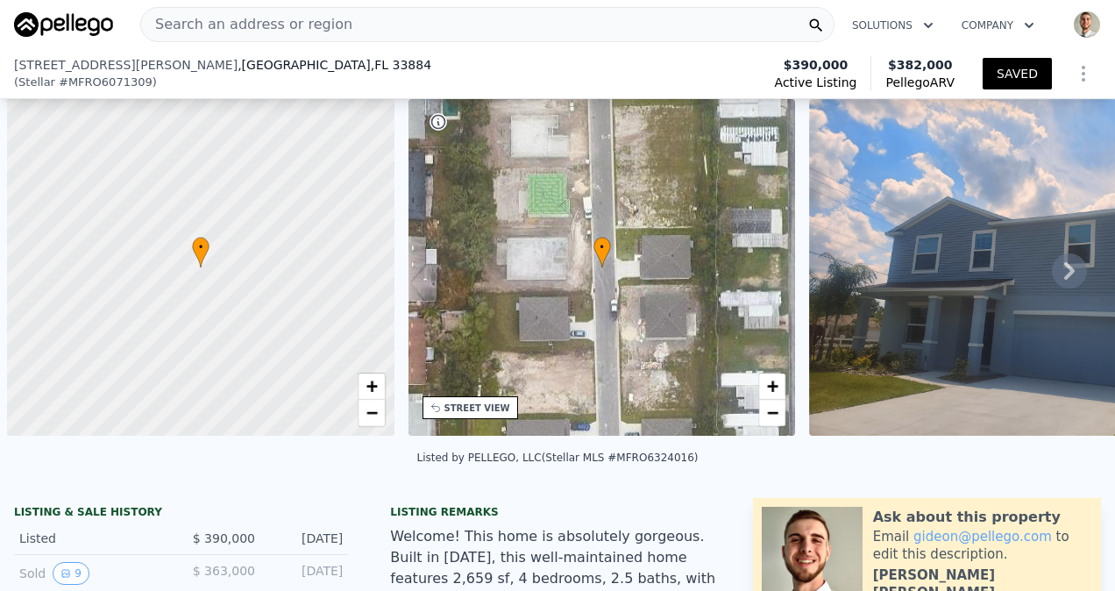  What do you see at coordinates (401, 65) in the screenshot?
I see `span: , FL 33884` at bounding box center [401, 65].